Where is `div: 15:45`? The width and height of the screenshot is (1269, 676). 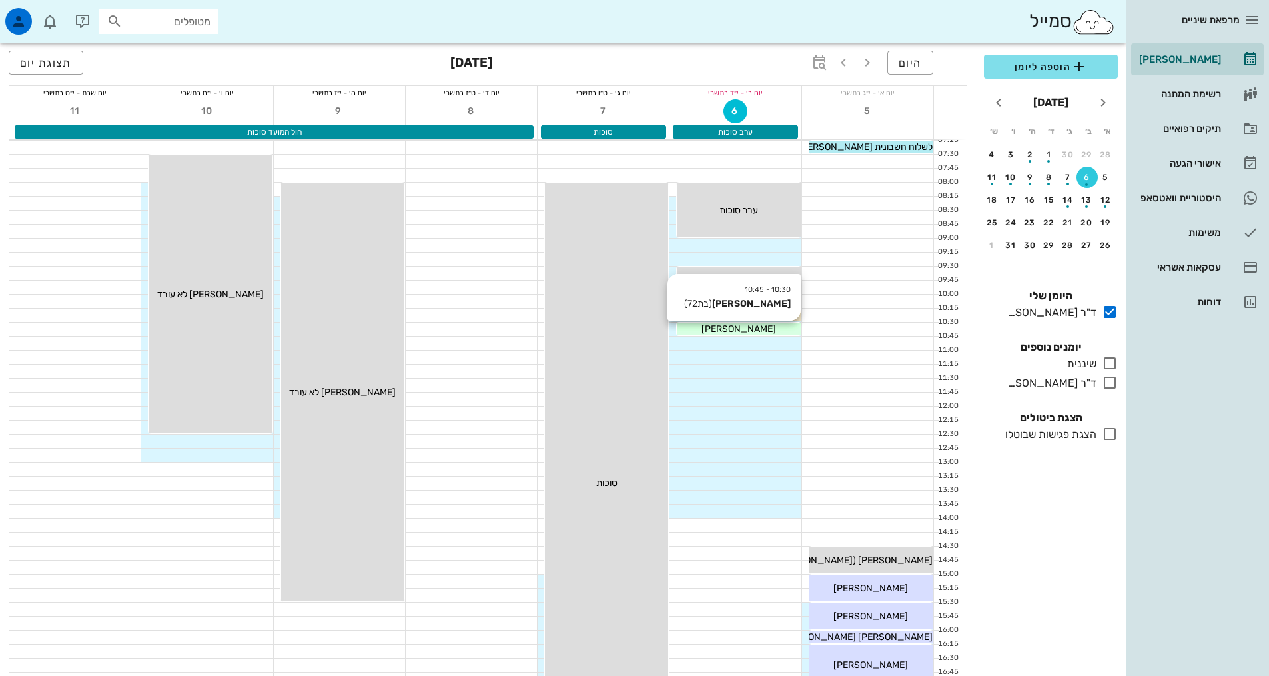
div: 15:45 is located at coordinates (948, 616).